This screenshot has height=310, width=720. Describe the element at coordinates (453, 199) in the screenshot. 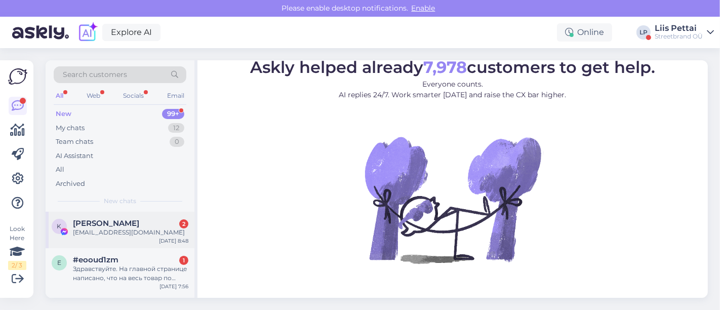

I see `img: No Chat active` at that location.